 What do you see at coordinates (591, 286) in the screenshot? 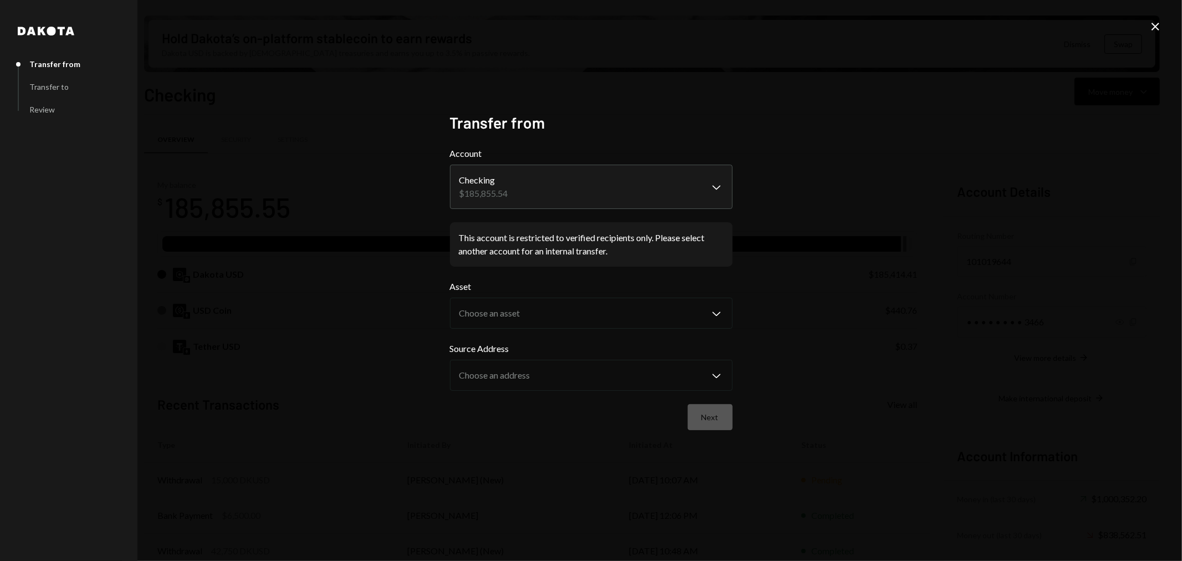
I see `label: Asset` at bounding box center [591, 286].